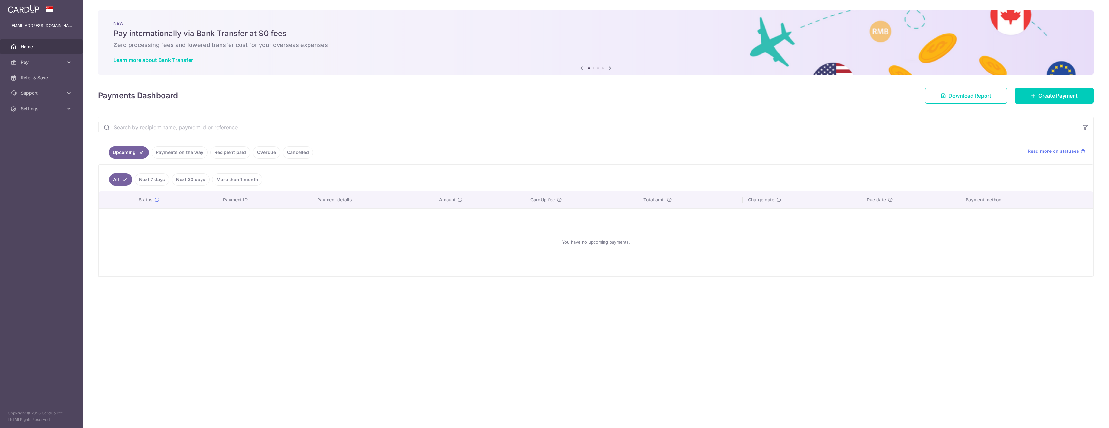  Describe the element at coordinates (298, 152) in the screenshot. I see `a: Cancelled` at that location.